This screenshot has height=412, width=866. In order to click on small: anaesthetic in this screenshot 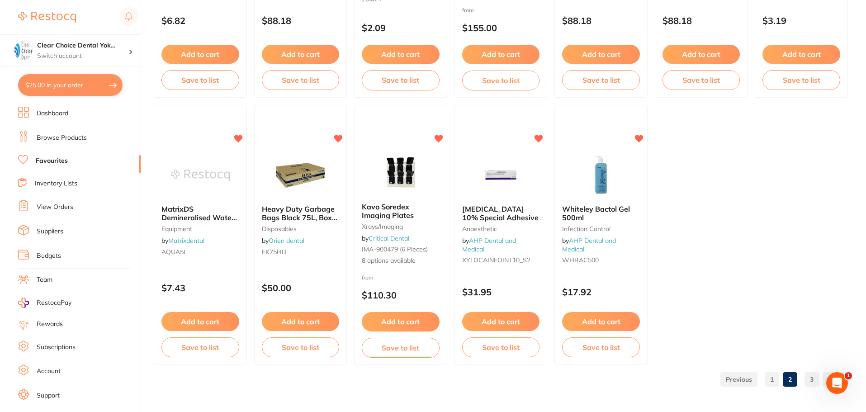, I will do `click(501, 229)`.